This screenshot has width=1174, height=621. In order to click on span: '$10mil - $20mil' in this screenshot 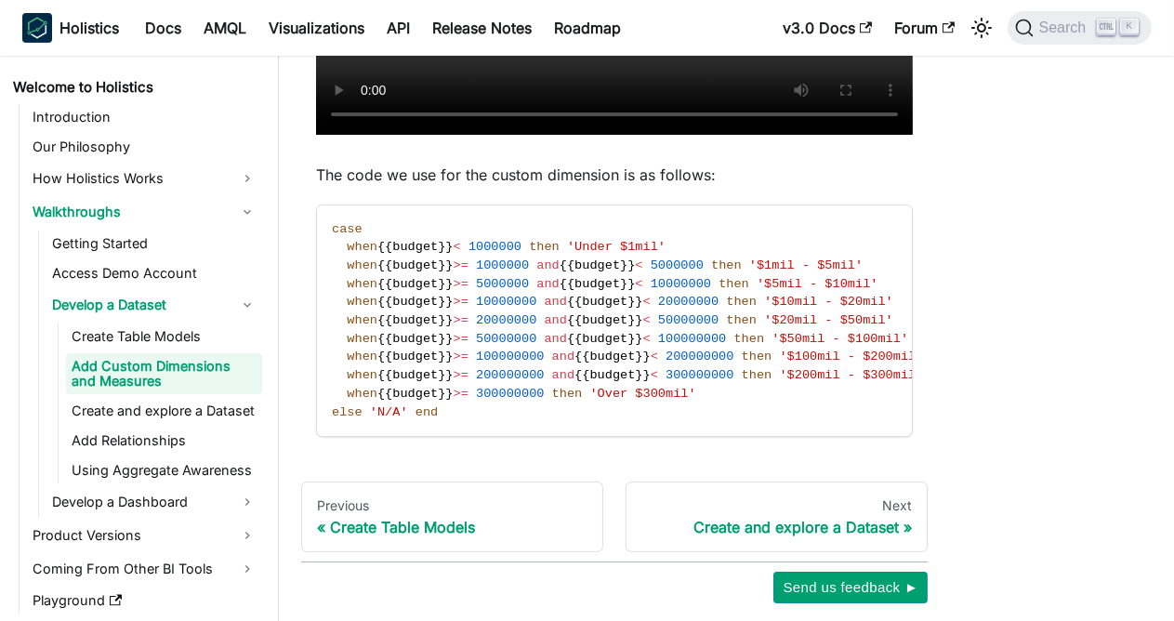, I will do `click(828, 301)`.